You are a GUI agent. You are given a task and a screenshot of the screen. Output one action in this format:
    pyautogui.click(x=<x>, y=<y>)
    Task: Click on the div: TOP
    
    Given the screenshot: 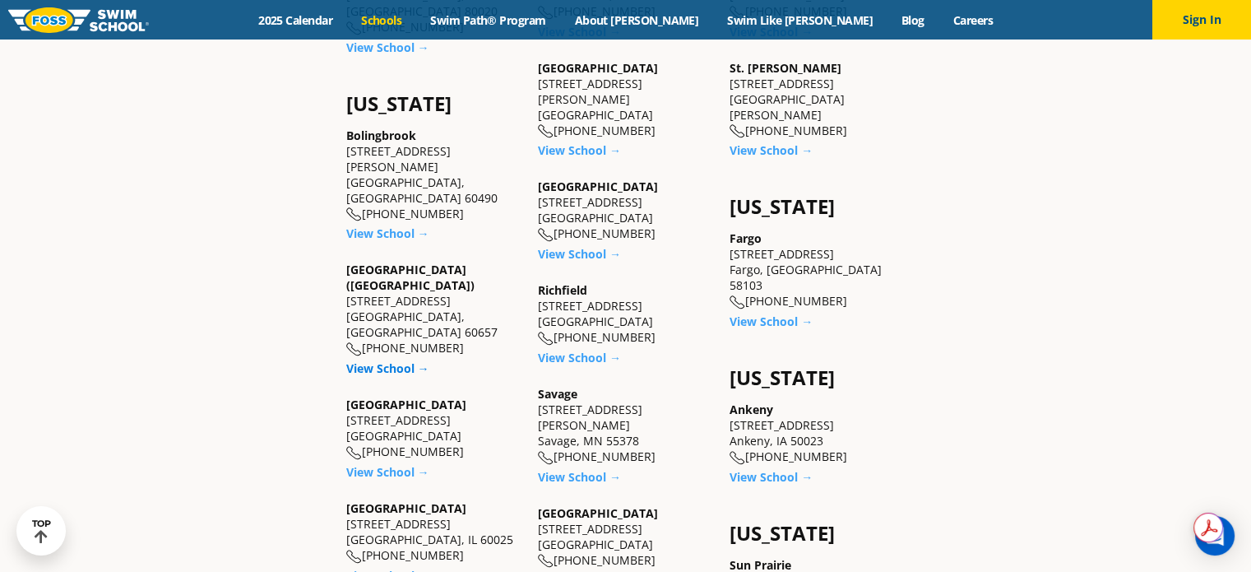 What is the action you would take?
    pyautogui.click(x=41, y=530)
    